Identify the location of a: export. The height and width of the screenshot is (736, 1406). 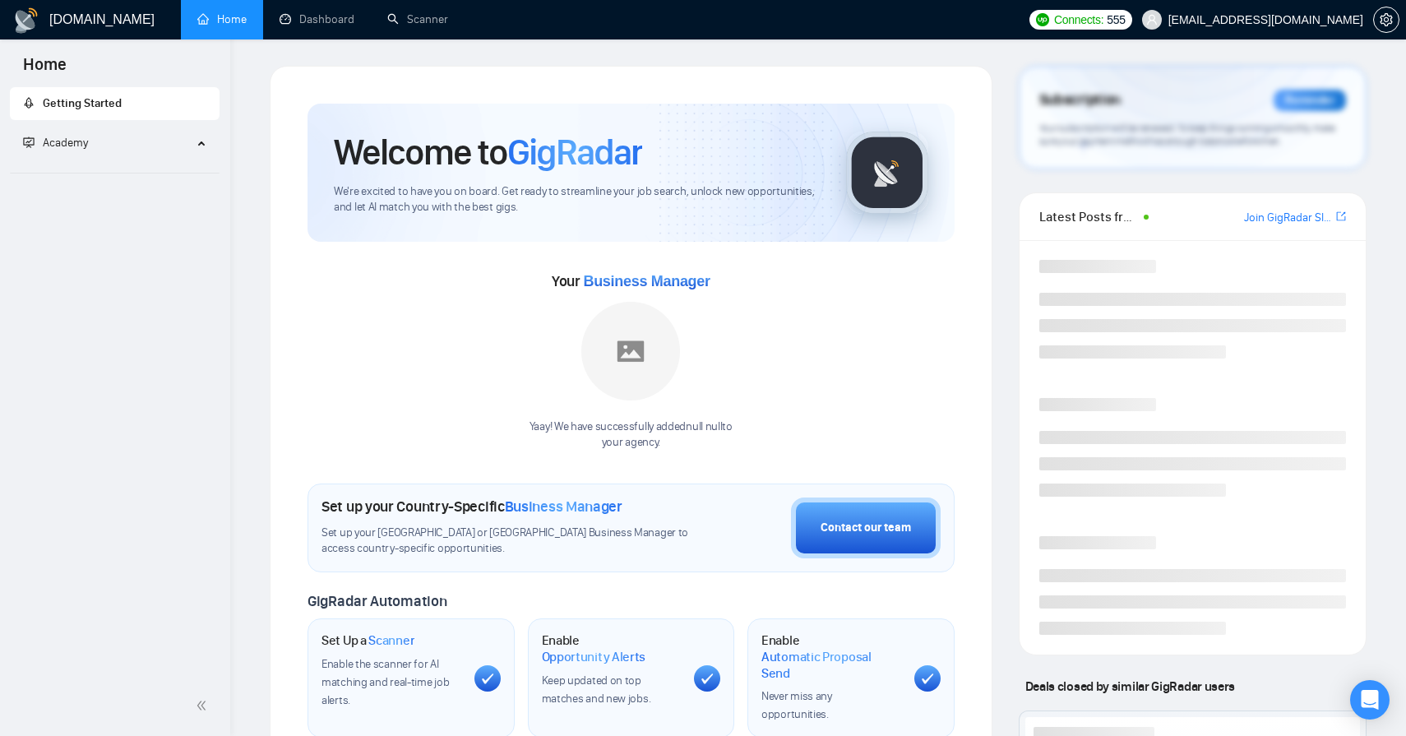
(1341, 216).